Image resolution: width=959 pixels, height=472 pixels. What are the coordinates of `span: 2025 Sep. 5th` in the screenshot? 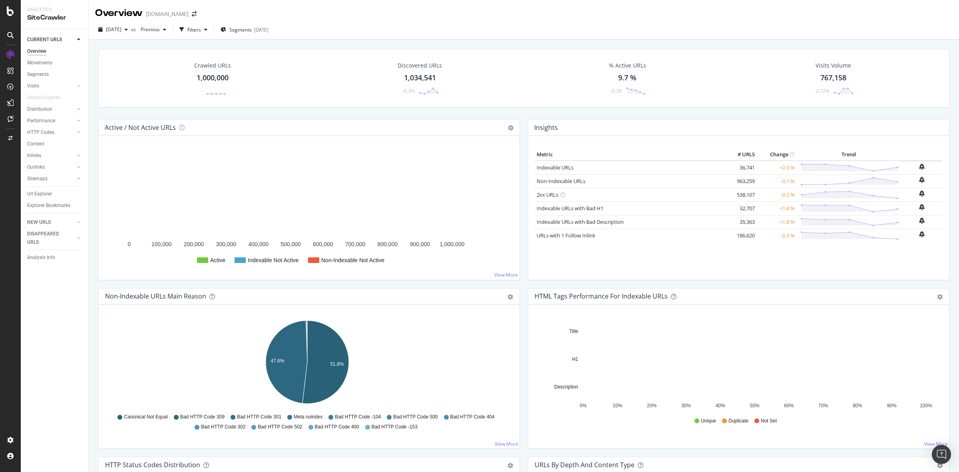 It's located at (114, 29).